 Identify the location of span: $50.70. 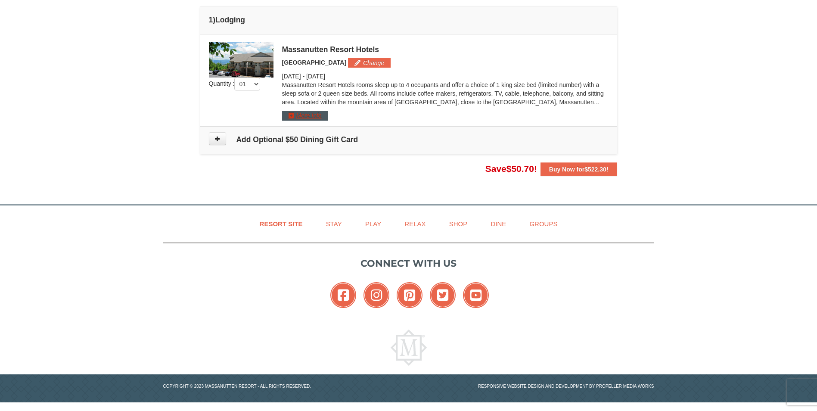
(521, 168).